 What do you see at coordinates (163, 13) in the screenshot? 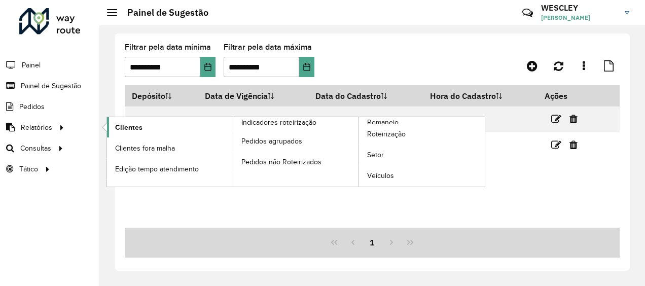
I see `h2: Painel de Sugestão` at bounding box center [163, 13].